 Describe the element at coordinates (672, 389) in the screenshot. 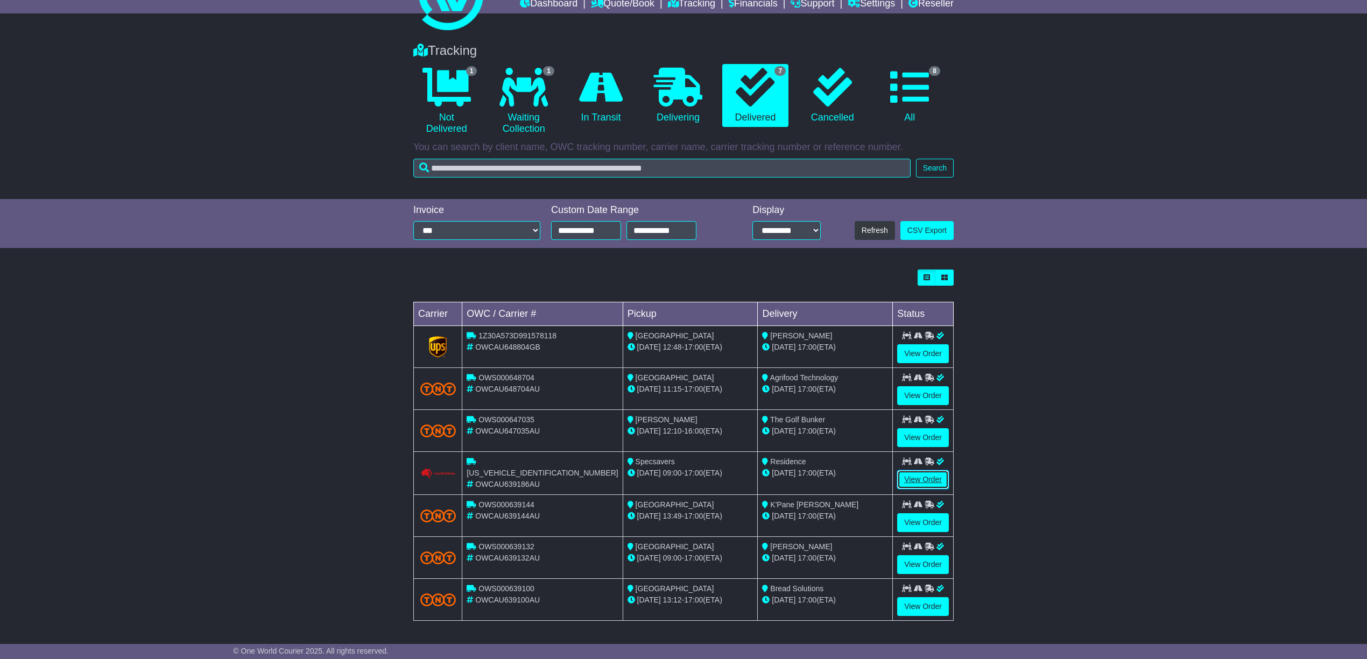

I see `span: 11:15` at that location.